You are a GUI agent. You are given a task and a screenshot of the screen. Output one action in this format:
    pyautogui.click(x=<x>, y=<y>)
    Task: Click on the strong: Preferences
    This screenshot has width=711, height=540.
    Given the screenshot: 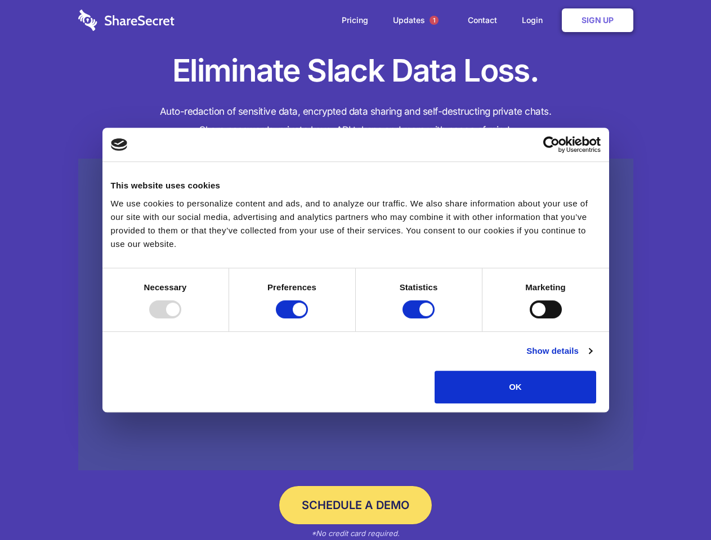 What is the action you would take?
    pyautogui.click(x=292, y=287)
    